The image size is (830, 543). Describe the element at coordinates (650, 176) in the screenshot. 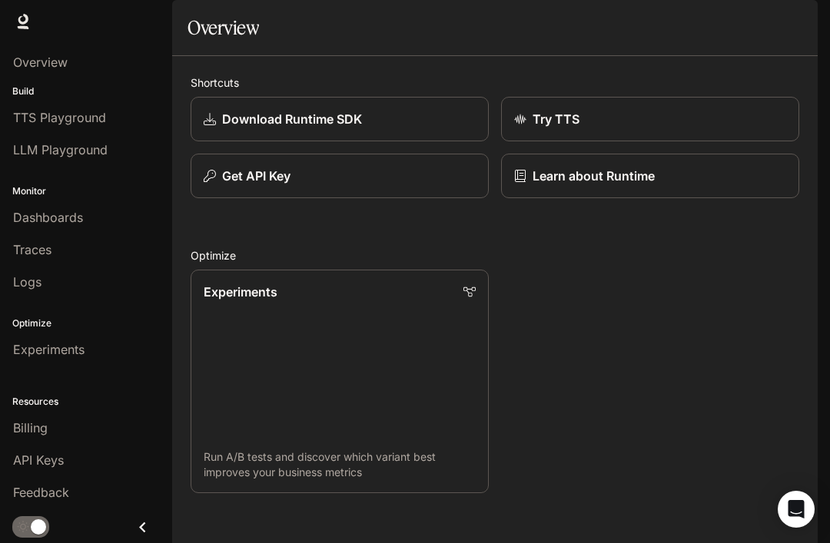

I see `a: Learn about Runtime` at that location.